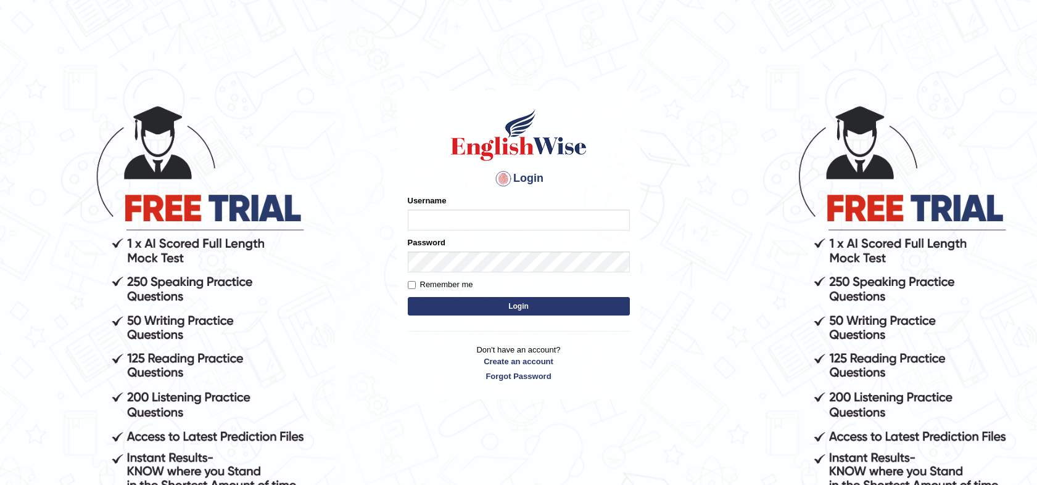 The height and width of the screenshot is (485, 1037). Describe the element at coordinates (519, 135) in the screenshot. I see `img: Logo of English Wise sign in for intelligent practice with AI` at that location.